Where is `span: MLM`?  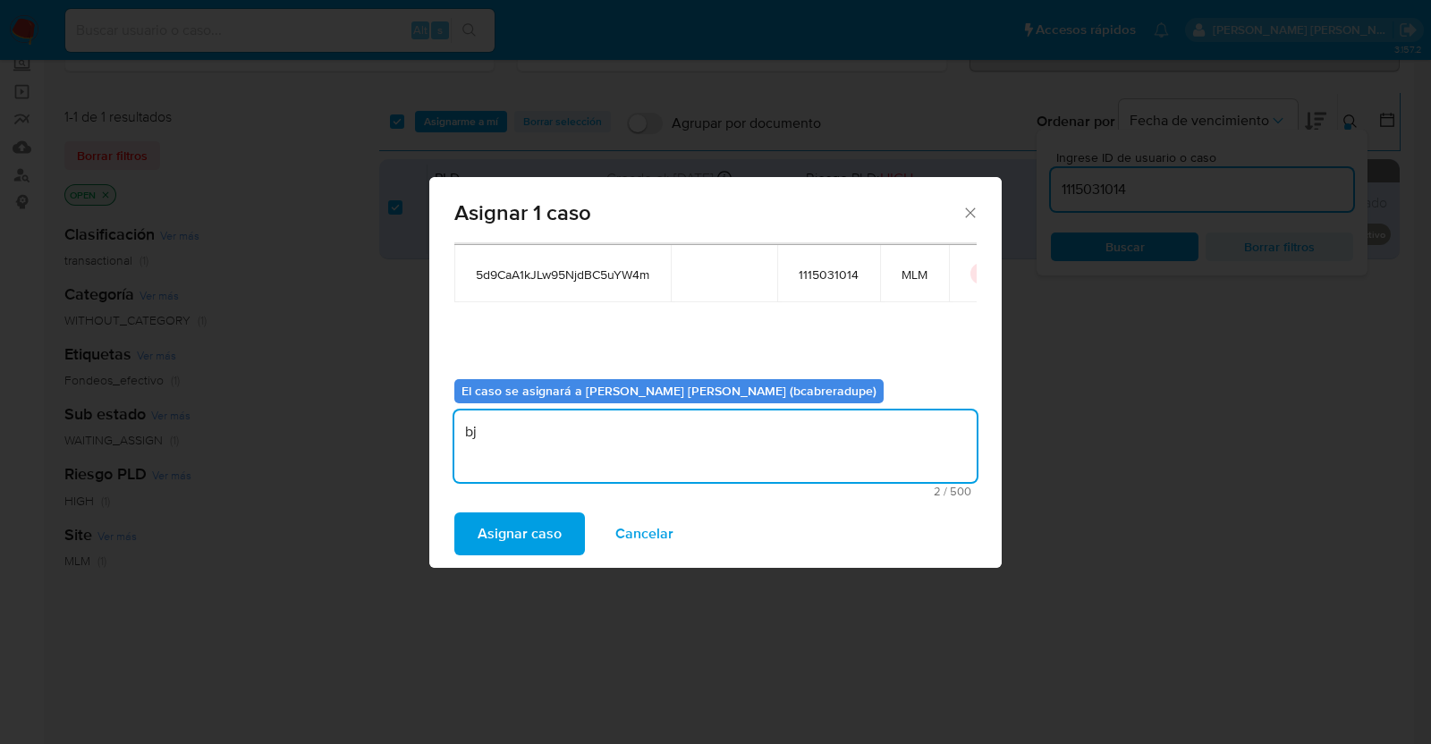 span: MLM is located at coordinates (914, 274).